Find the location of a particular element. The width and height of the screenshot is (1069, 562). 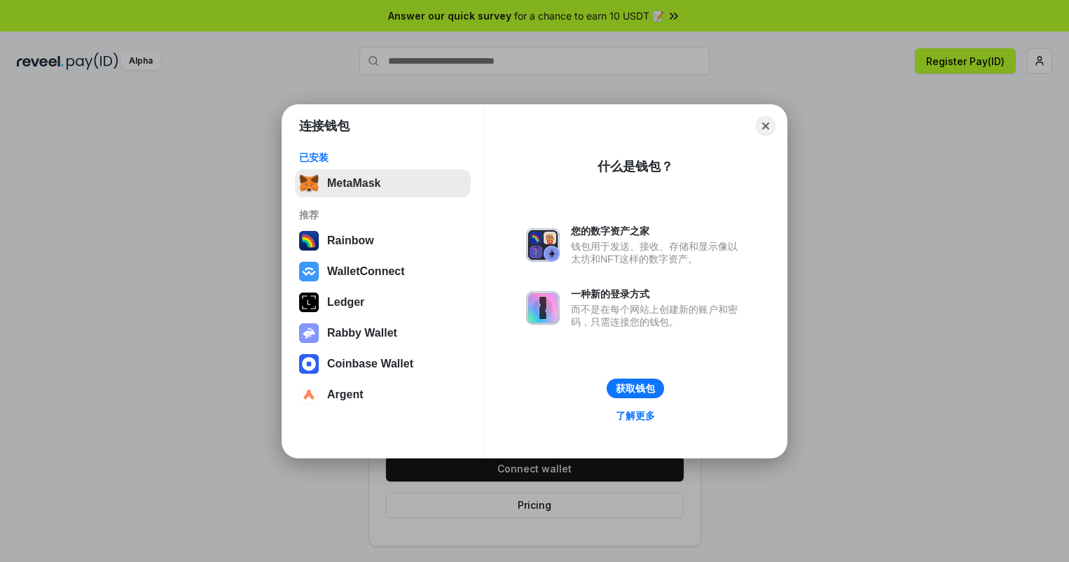

h1: 连接钱包 is located at coordinates (324, 126).